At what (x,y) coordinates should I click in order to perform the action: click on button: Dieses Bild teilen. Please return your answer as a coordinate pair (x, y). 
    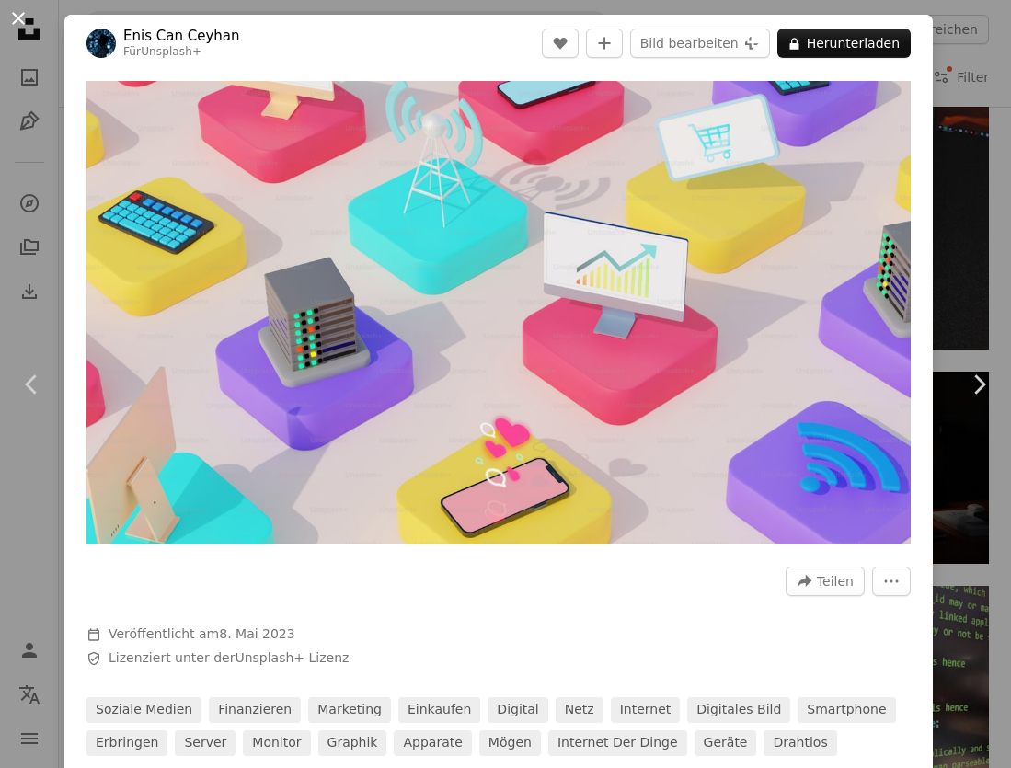
    Looking at the image, I should click on (825, 581).